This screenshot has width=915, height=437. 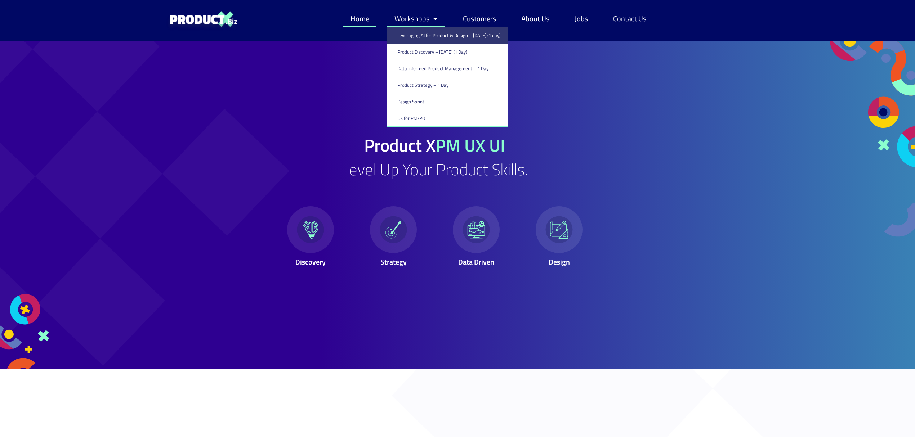 What do you see at coordinates (558, 262) in the screenshot?
I see `span: Design` at bounding box center [558, 262].